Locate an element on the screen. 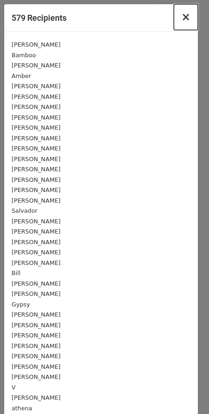 The image size is (209, 414). small: Salvador is located at coordinates (24, 211).